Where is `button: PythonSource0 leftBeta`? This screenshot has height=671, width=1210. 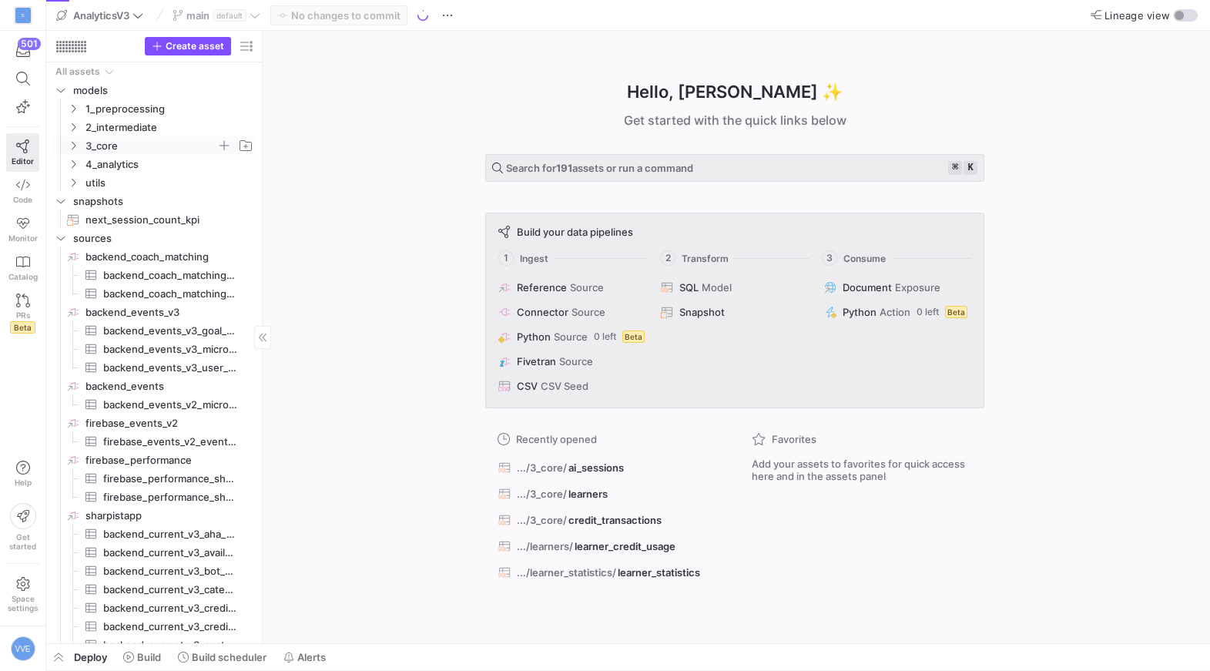
button: PythonSource0 leftBeta is located at coordinates (571, 337).